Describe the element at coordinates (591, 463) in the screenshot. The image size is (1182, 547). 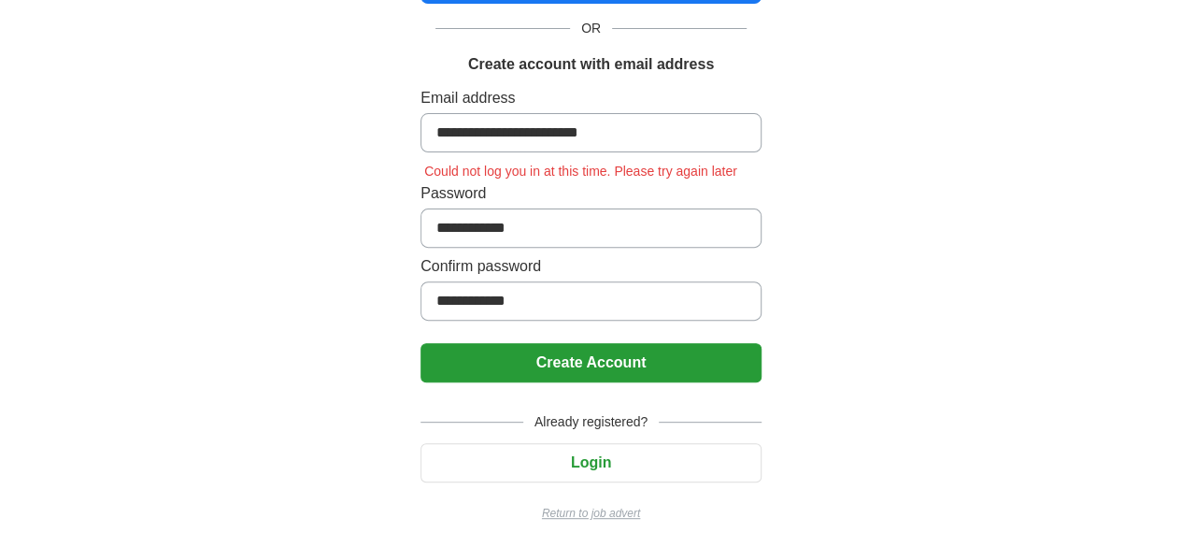
I see `button: Login` at that location.